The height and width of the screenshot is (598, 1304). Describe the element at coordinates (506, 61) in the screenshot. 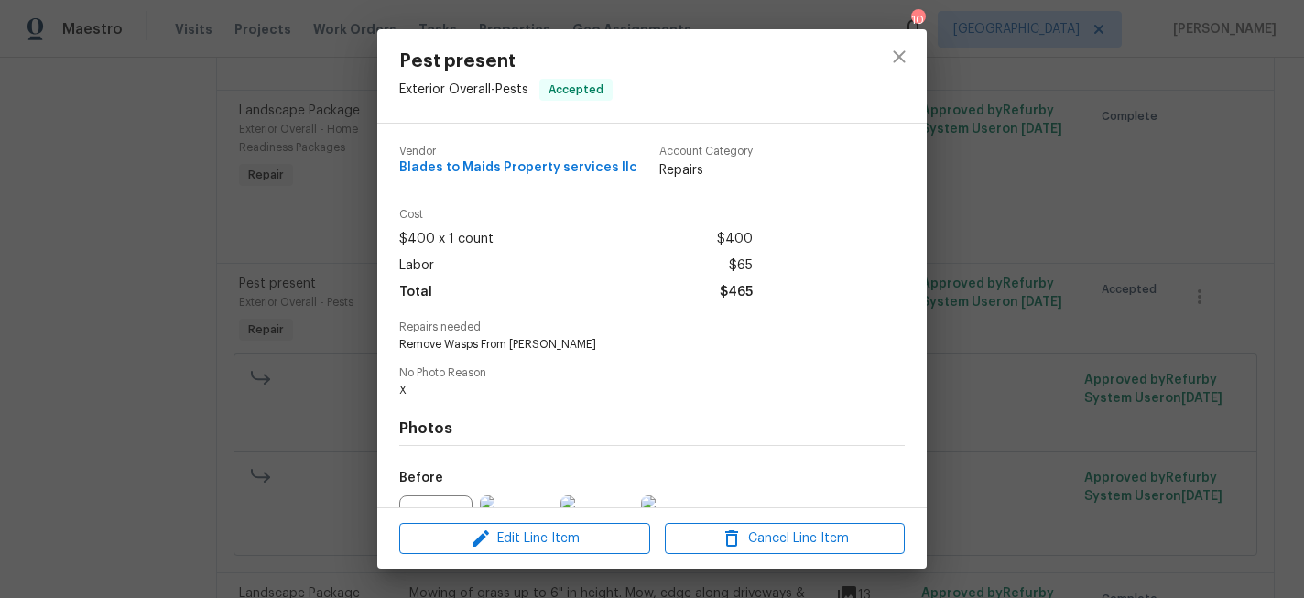

I see `span: Pest present` at that location.